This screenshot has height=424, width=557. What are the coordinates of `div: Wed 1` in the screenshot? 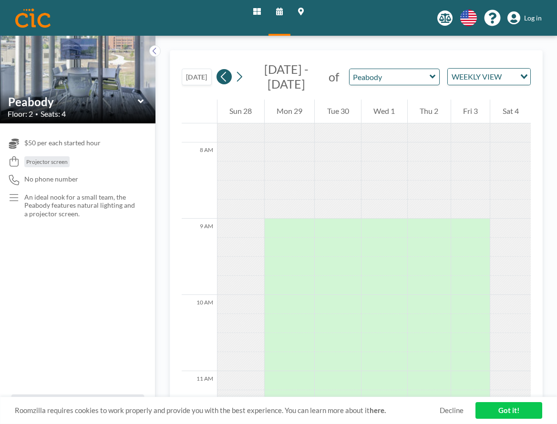 It's located at (384, 112).